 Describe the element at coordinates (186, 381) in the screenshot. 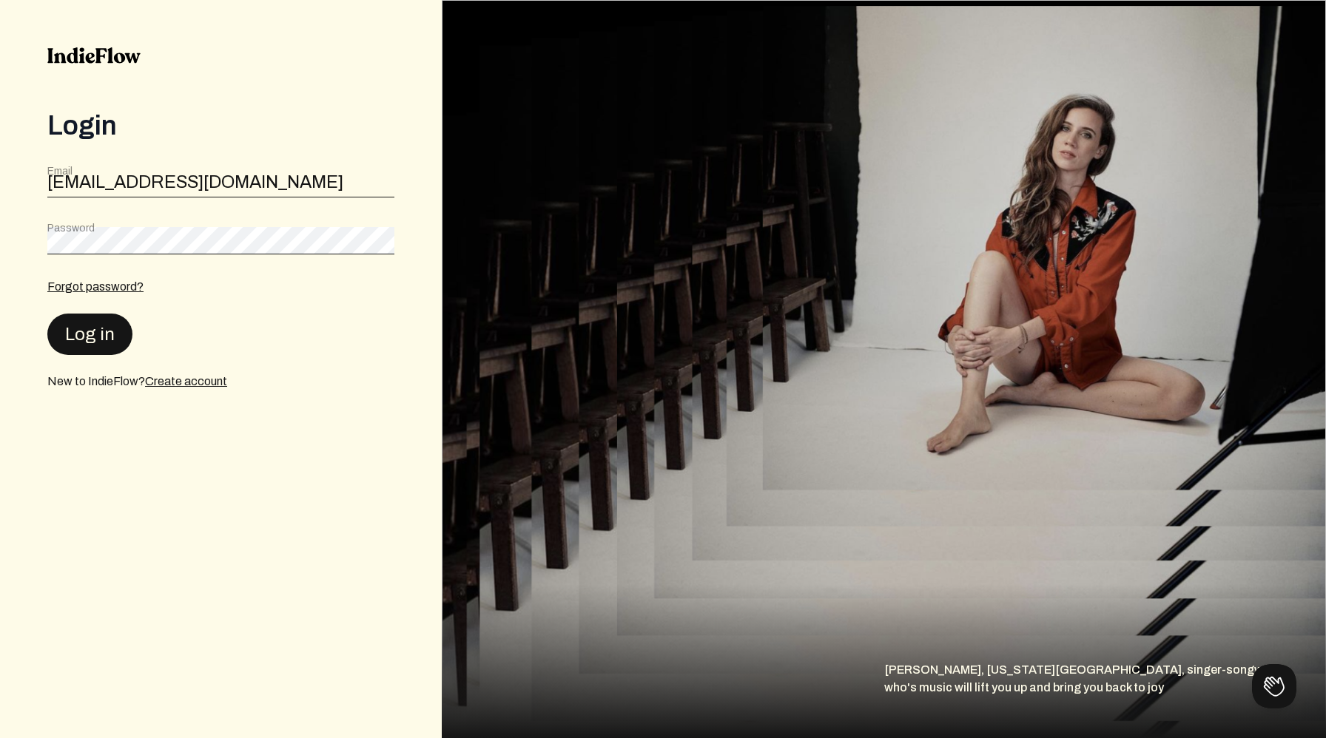

I see `a: Create account` at that location.